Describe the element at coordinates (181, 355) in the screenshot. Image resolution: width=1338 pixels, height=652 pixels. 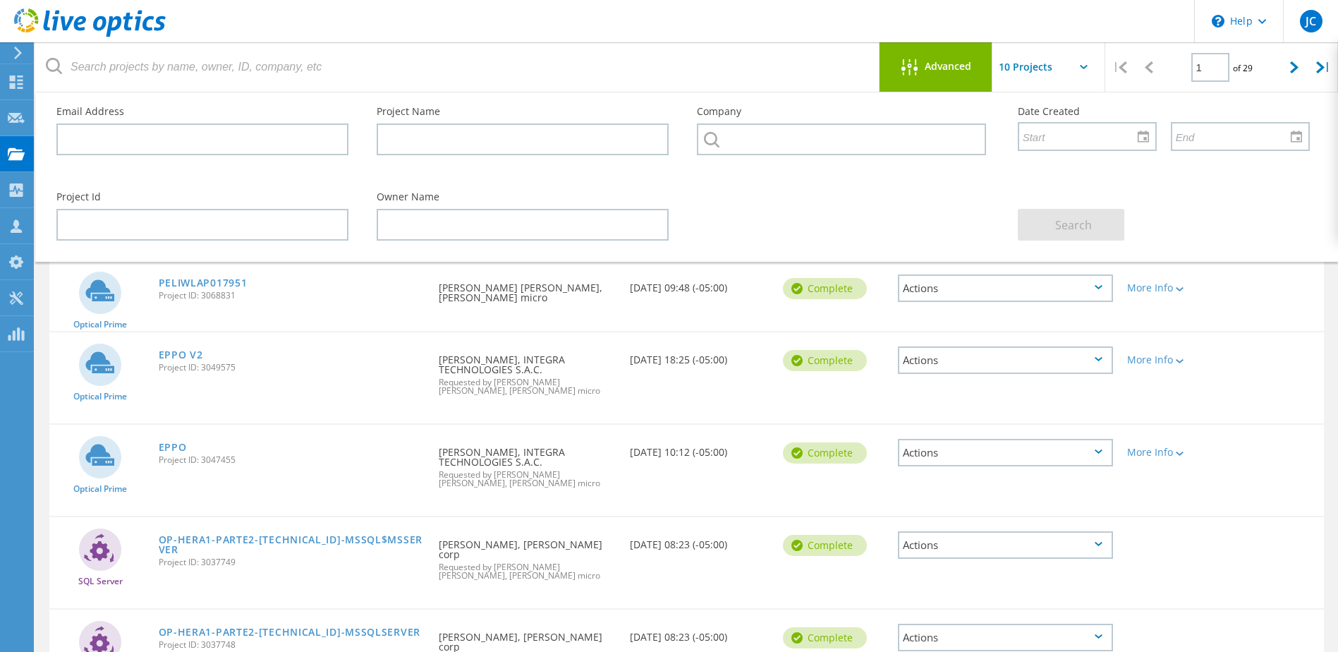
I see `a: EPPO V2` at that location.